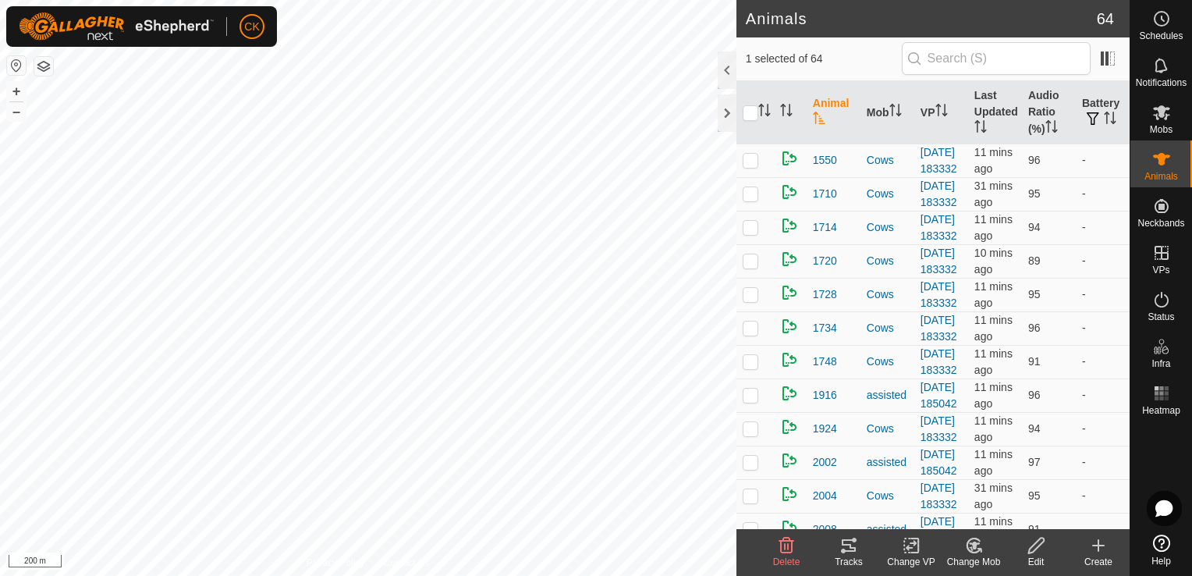 This screenshot has width=1192, height=576. What do you see at coordinates (1036, 562) in the screenshot?
I see `div: Edit` at bounding box center [1036, 562].